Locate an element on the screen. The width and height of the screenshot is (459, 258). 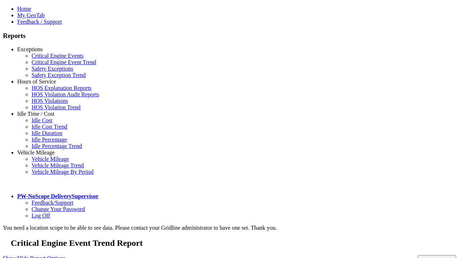
a: Safety Exceptions is located at coordinates (52, 69).